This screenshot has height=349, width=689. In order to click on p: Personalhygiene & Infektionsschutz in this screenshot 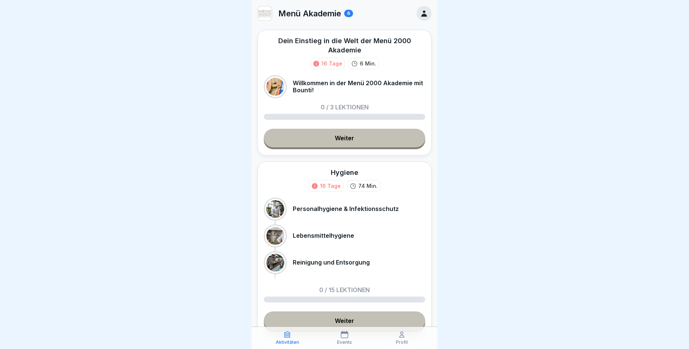, I will do `click(346, 209)`.